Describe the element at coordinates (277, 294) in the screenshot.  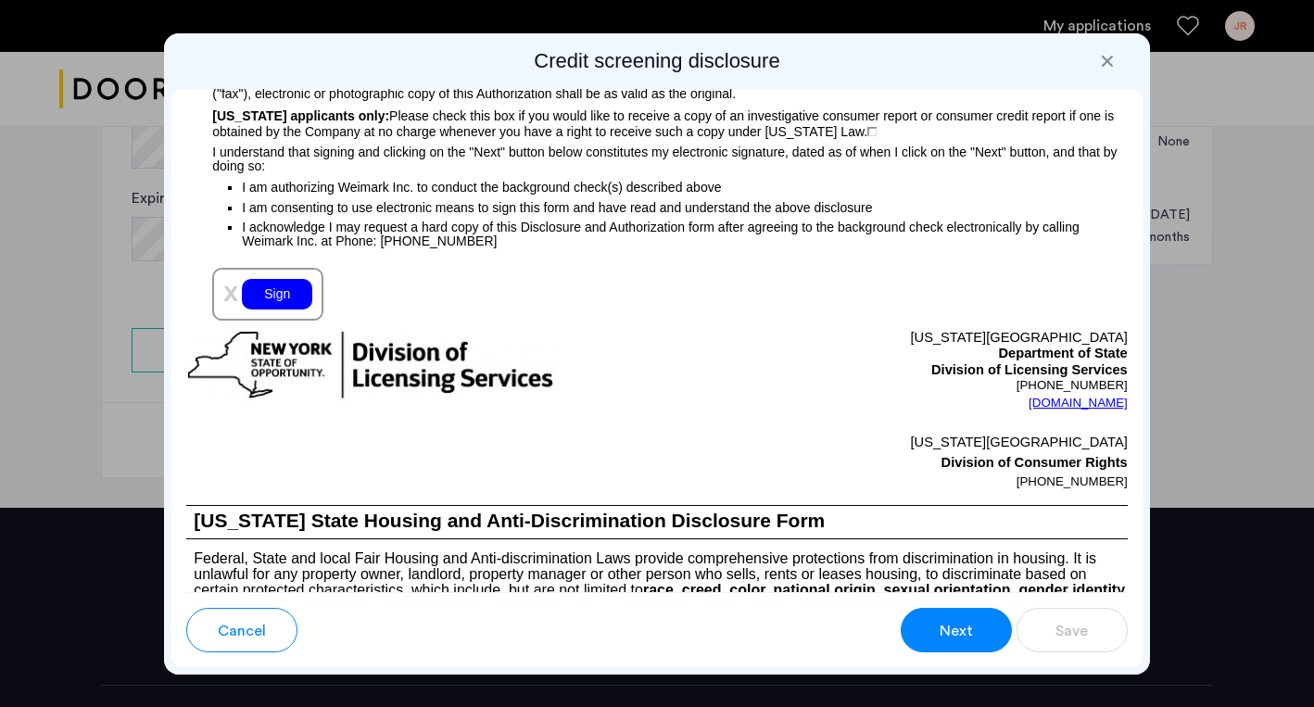
I see `div: Sign` at that location.